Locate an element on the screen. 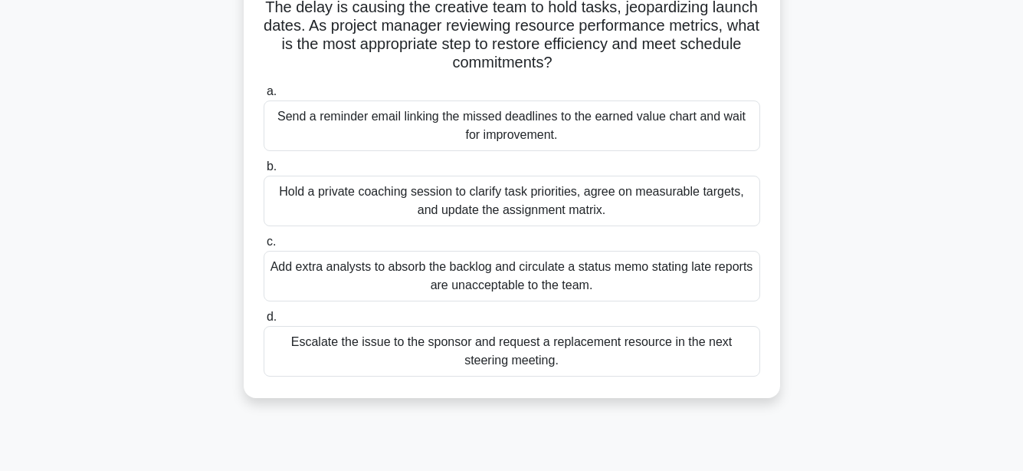  div: Add extra analysts to absorb the backlog and circulate a status memo stating late reports are una... is located at coordinates (512, 276).